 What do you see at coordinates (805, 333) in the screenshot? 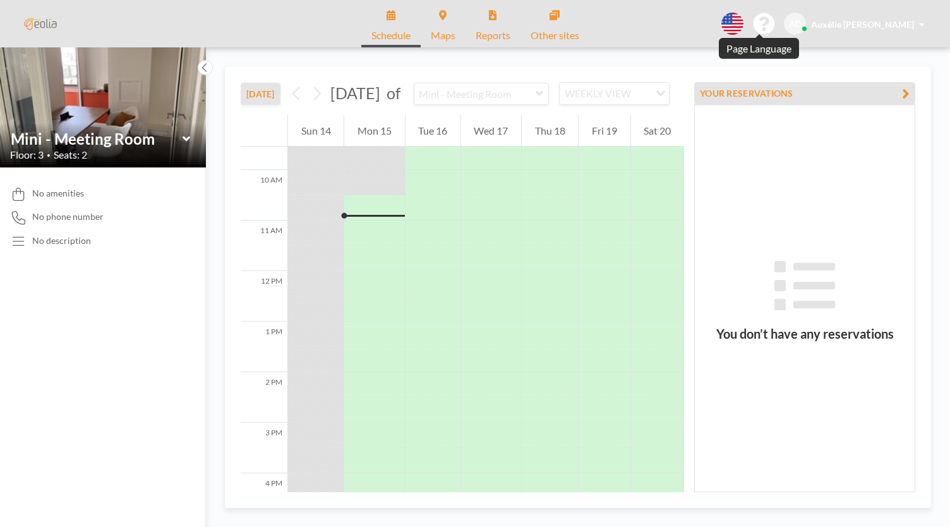
I see `h3: You don’t have any reservations` at bounding box center [805, 333].